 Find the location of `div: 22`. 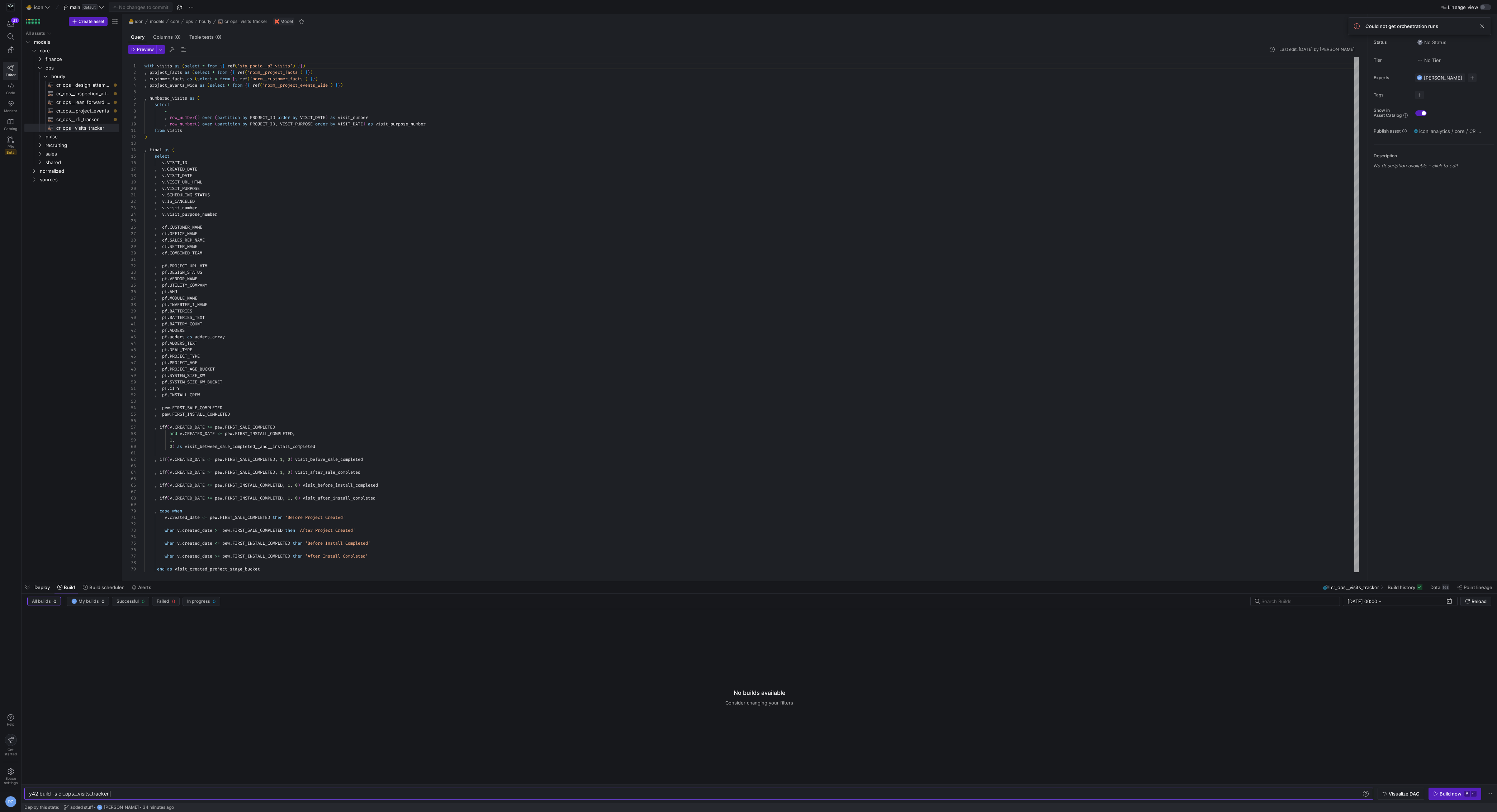

div: 22 is located at coordinates (132, 201).